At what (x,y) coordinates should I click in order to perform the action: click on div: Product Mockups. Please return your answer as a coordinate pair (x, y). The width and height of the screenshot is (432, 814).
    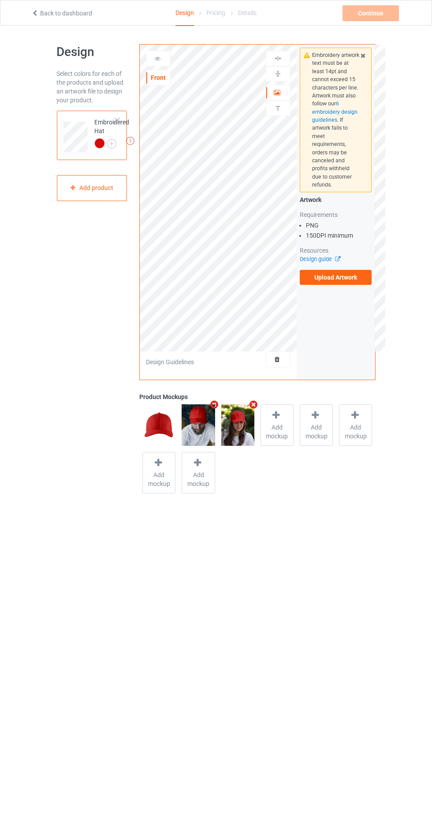
    Looking at the image, I should click on (257, 397).